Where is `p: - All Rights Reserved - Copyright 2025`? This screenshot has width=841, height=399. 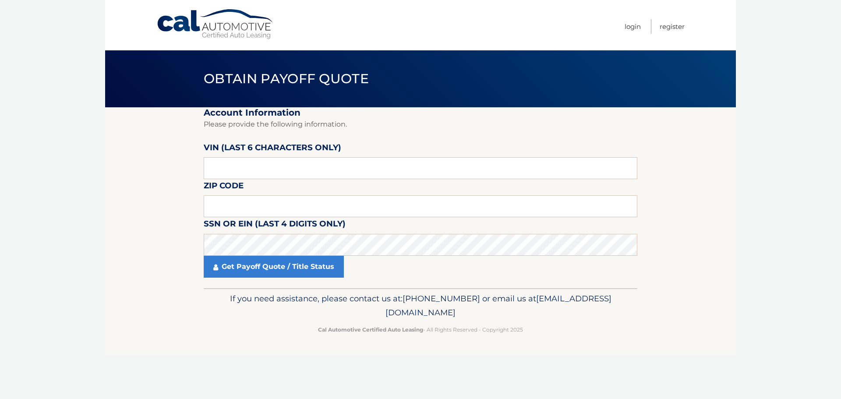
p: - All Rights Reserved - Copyright 2025 is located at coordinates (420, 329).